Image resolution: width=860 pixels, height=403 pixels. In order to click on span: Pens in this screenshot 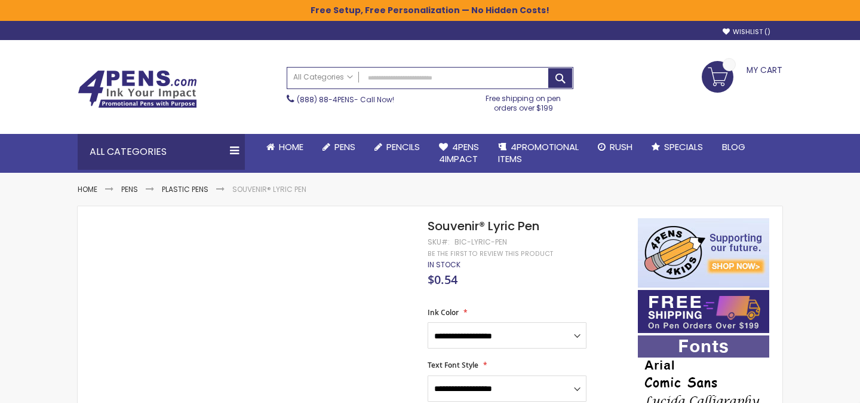, I will do `click(345, 146)`.